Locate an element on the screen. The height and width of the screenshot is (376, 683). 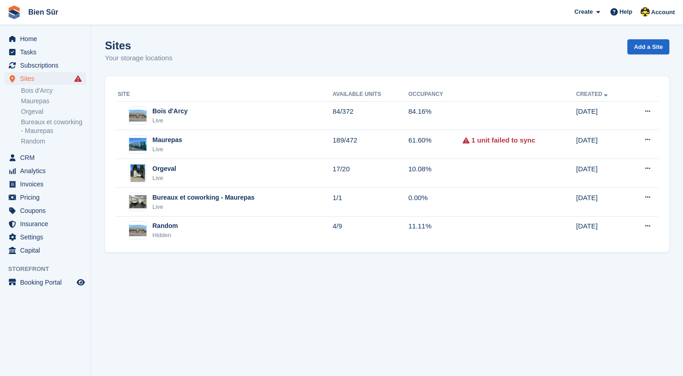
td: 189/472 is located at coordinates (371, 144).